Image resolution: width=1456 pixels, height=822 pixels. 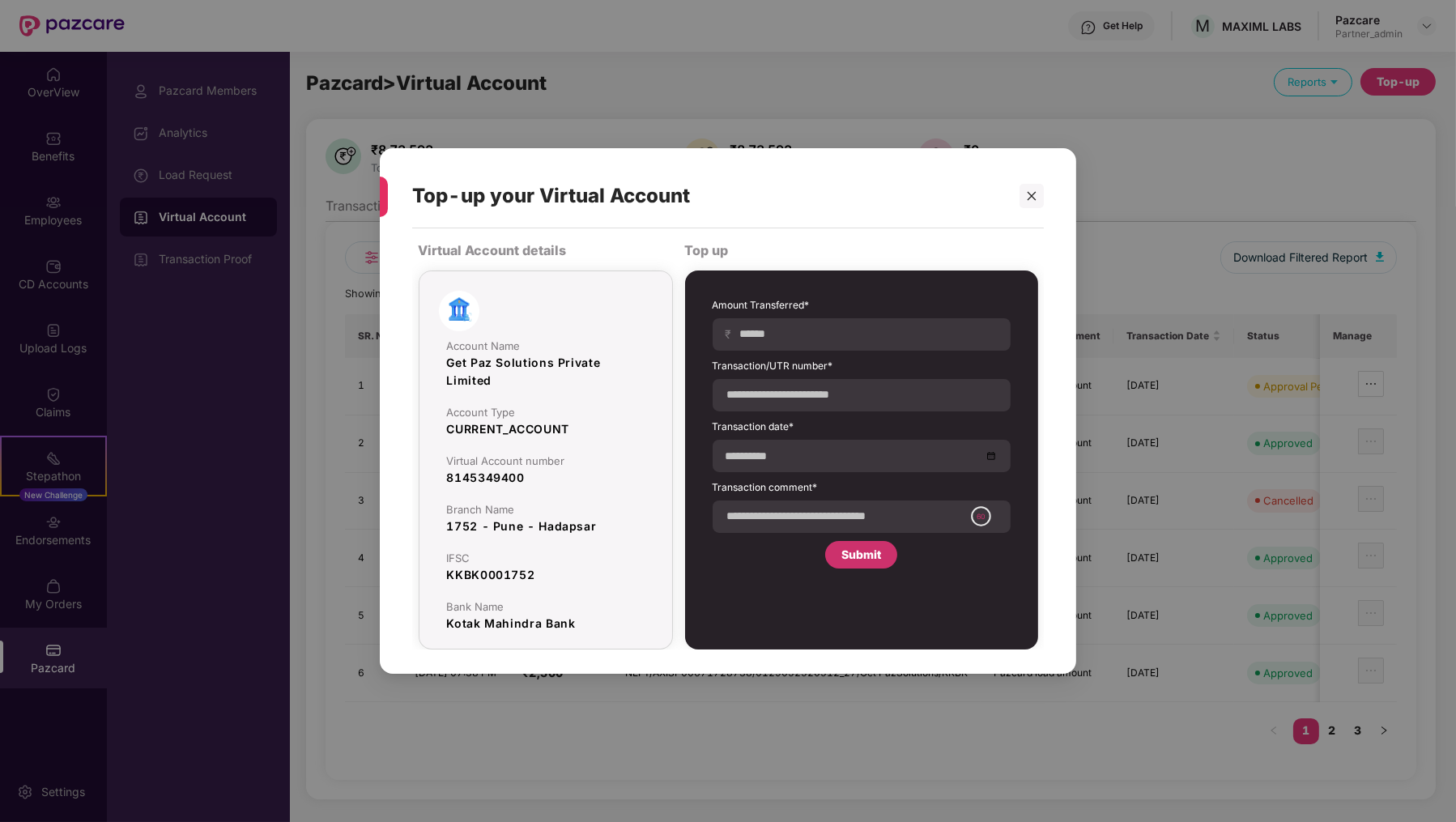 What do you see at coordinates (862, 430) in the screenshot?
I see `label: Transaction date*` at bounding box center [862, 430].